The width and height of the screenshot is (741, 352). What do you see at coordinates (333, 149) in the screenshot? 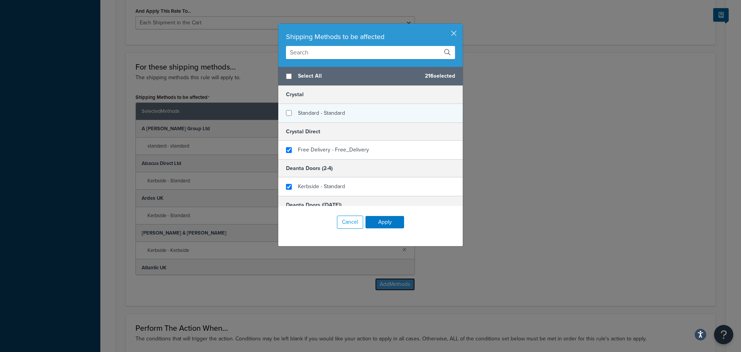
I see `span: Free Delivery - Free_Delivery` at bounding box center [333, 149].